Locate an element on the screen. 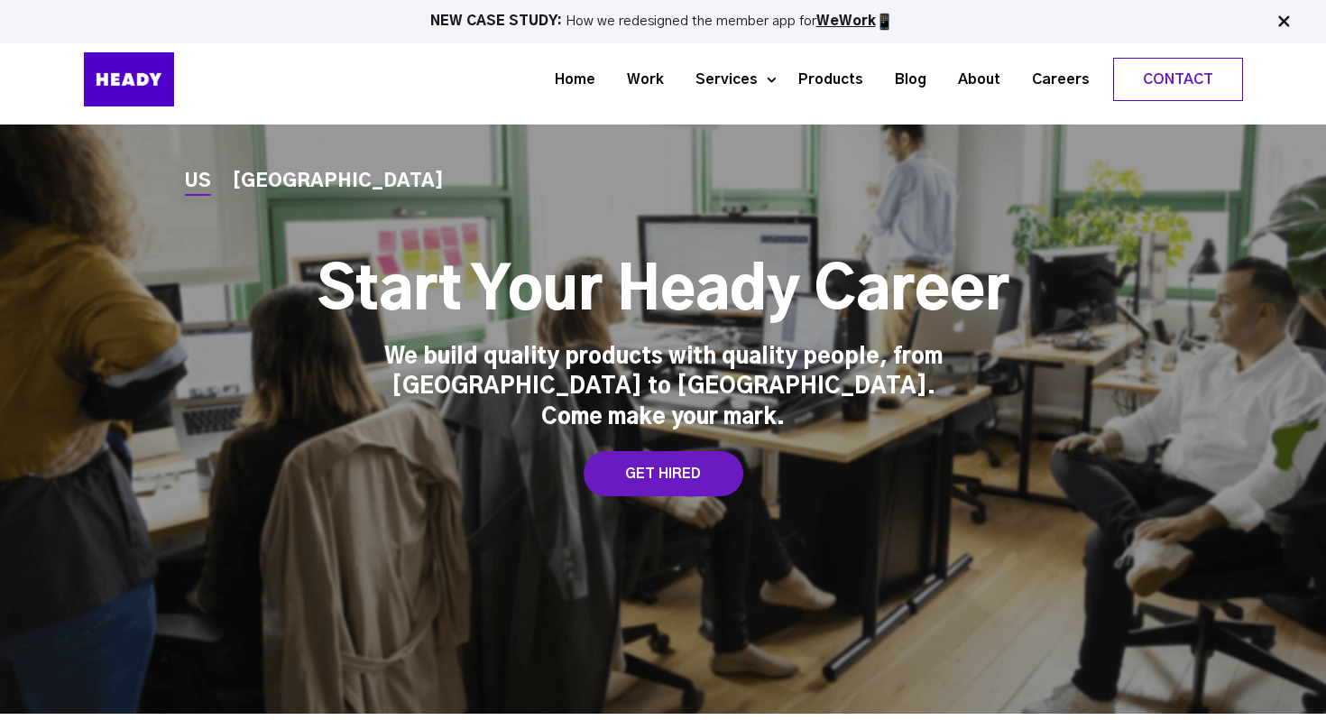 The image size is (1326, 720). a: About is located at coordinates (972, 79).